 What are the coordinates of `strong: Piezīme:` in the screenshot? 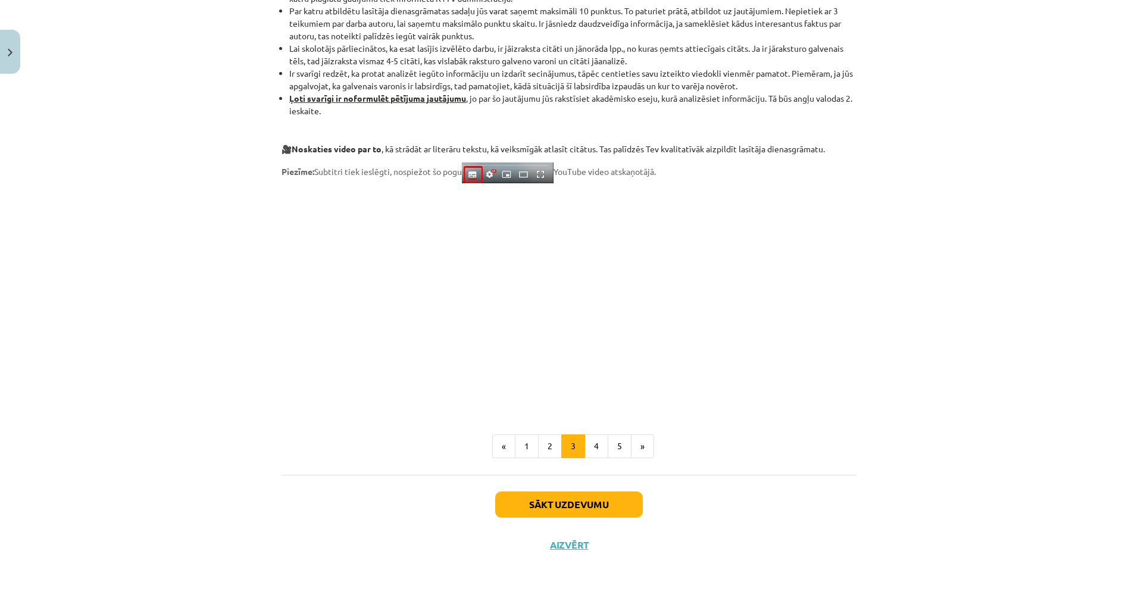 It's located at (298, 171).